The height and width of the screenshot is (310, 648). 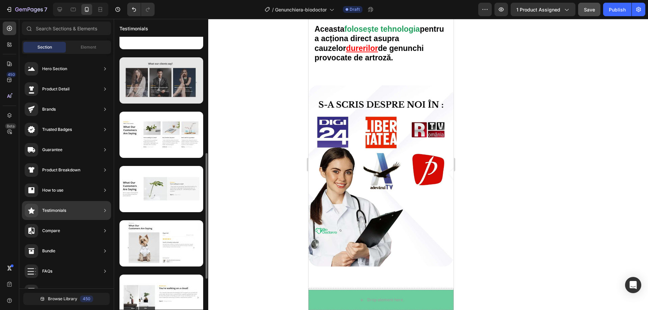 I want to click on div: Guarantee, so click(x=52, y=150).